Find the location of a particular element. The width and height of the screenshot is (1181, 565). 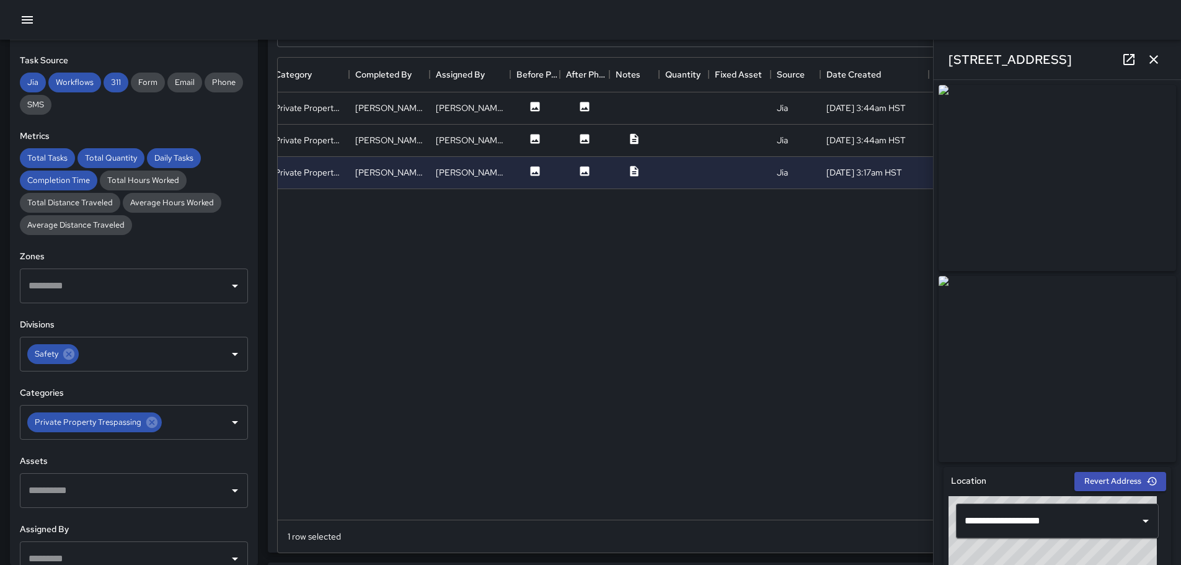

div: Daily Tasks is located at coordinates (174, 158).